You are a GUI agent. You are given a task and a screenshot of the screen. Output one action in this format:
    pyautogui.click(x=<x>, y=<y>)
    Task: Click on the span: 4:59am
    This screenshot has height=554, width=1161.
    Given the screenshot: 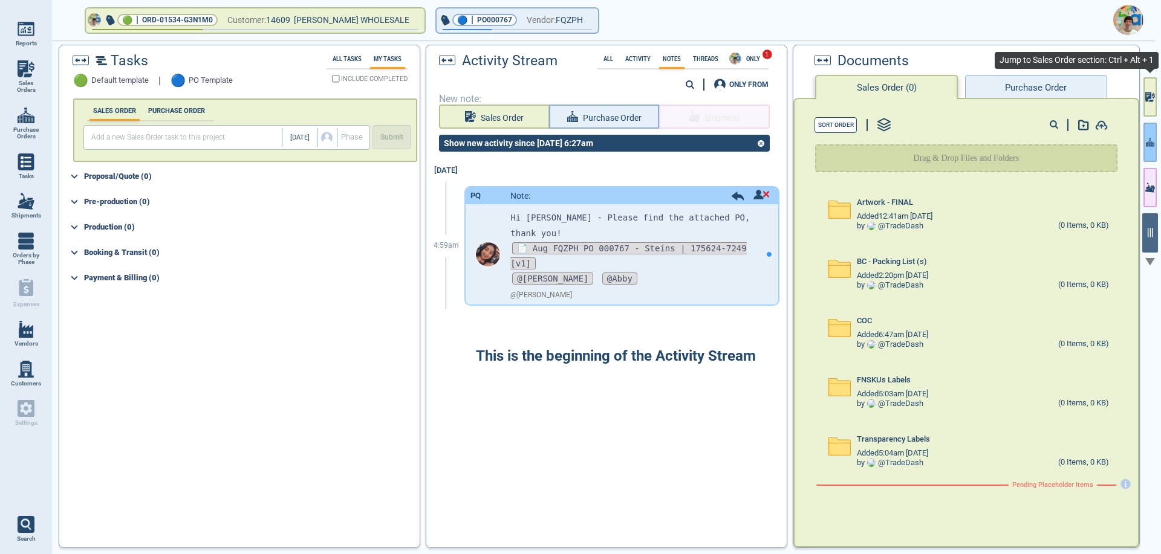 What is the action you would take?
    pyautogui.click(x=446, y=246)
    